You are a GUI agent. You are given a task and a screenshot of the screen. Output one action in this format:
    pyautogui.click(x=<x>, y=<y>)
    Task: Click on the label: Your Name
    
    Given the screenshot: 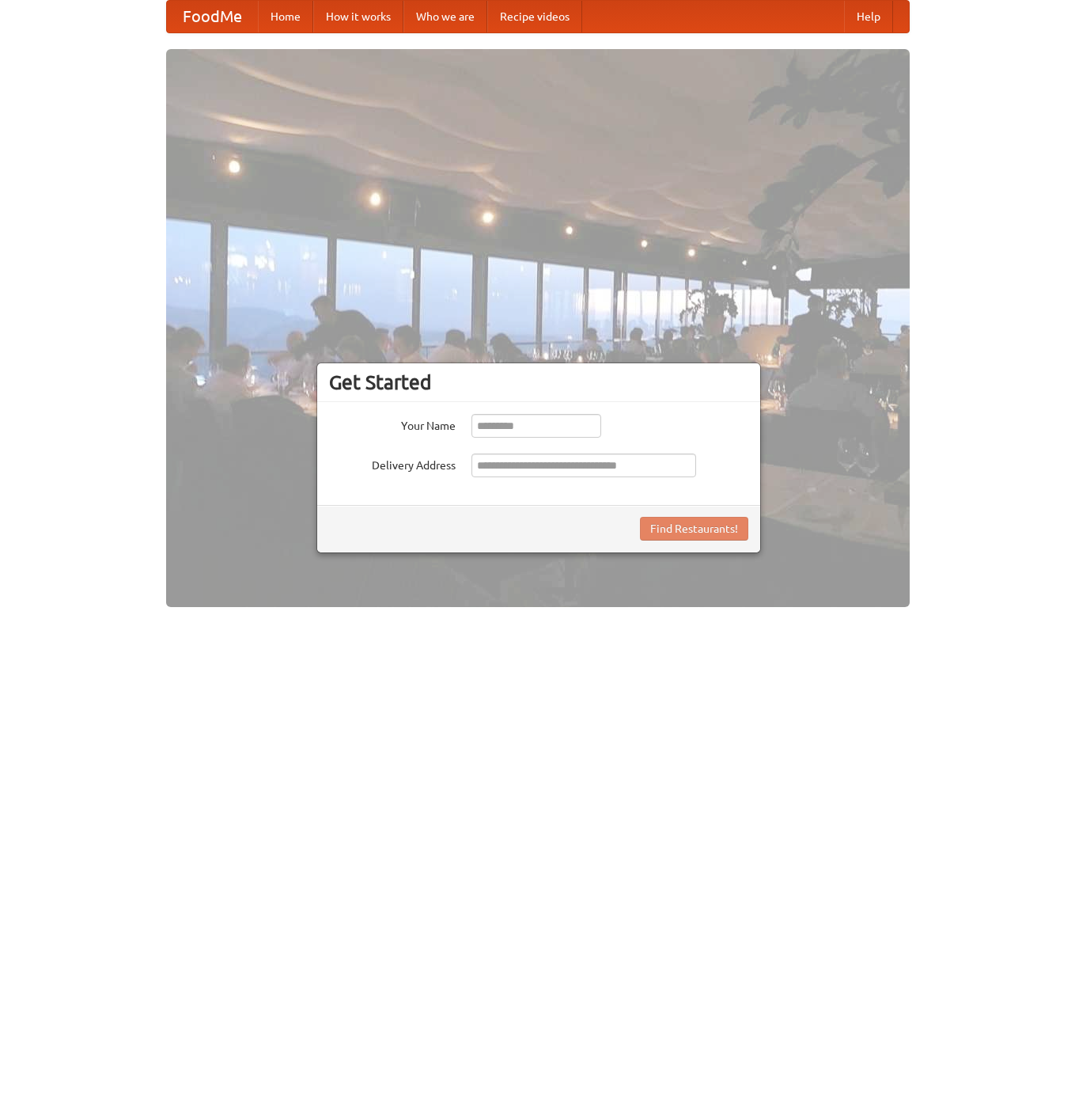 What is the action you would take?
    pyautogui.click(x=393, y=423)
    